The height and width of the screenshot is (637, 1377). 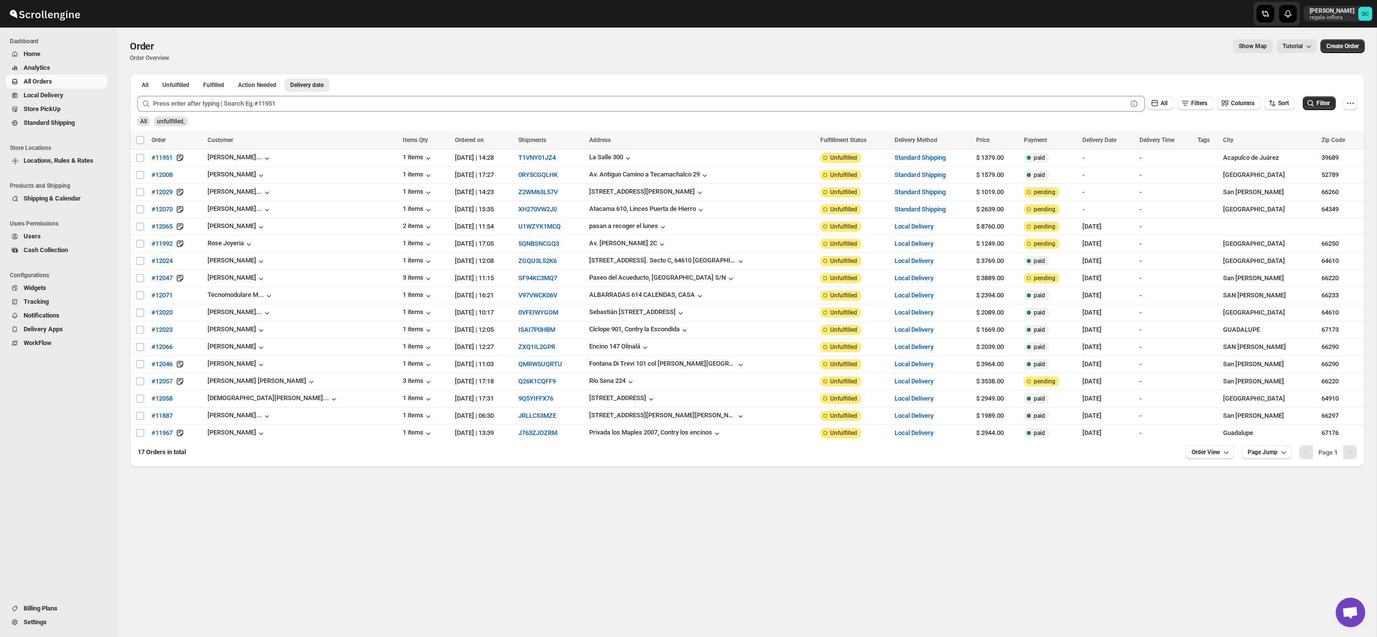 I want to click on button: JRLLC53MZE, so click(x=537, y=416).